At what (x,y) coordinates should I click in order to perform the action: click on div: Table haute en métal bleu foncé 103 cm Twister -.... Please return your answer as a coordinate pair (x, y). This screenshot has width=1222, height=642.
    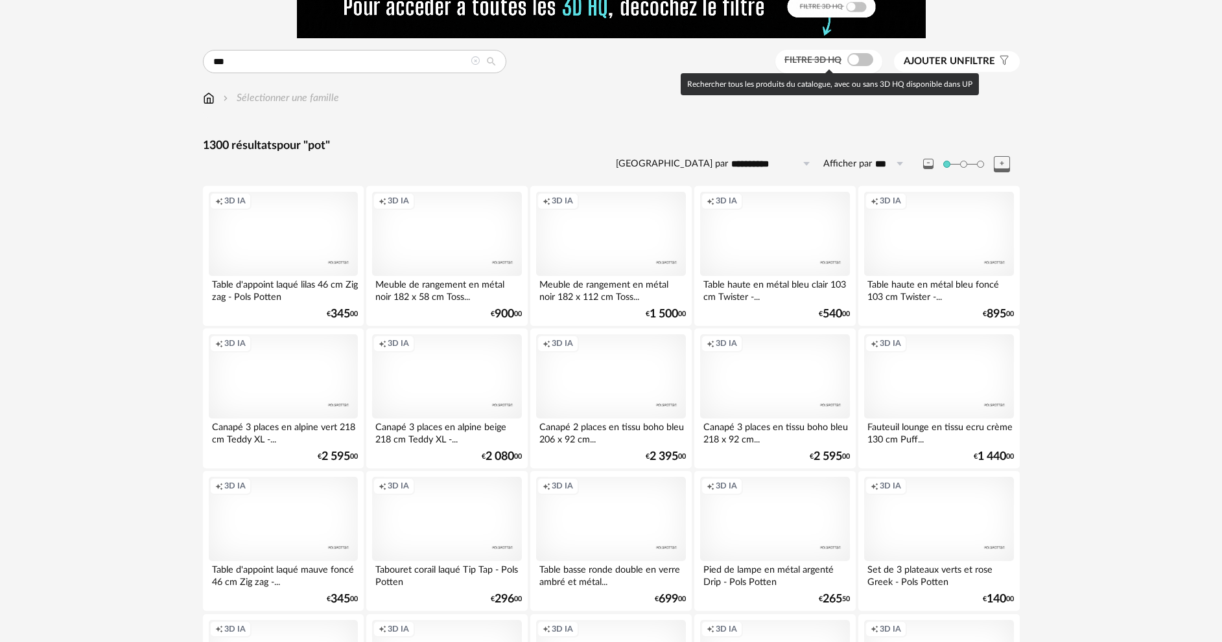
    Looking at the image, I should click on (938, 289).